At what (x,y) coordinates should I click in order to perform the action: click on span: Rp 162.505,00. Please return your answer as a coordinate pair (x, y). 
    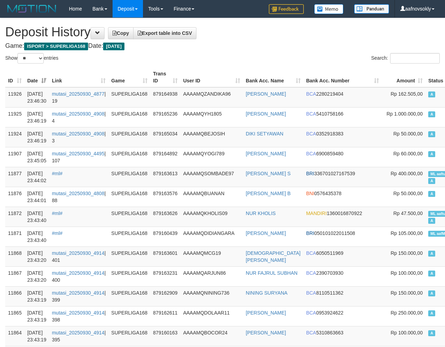
    Looking at the image, I should click on (406, 94).